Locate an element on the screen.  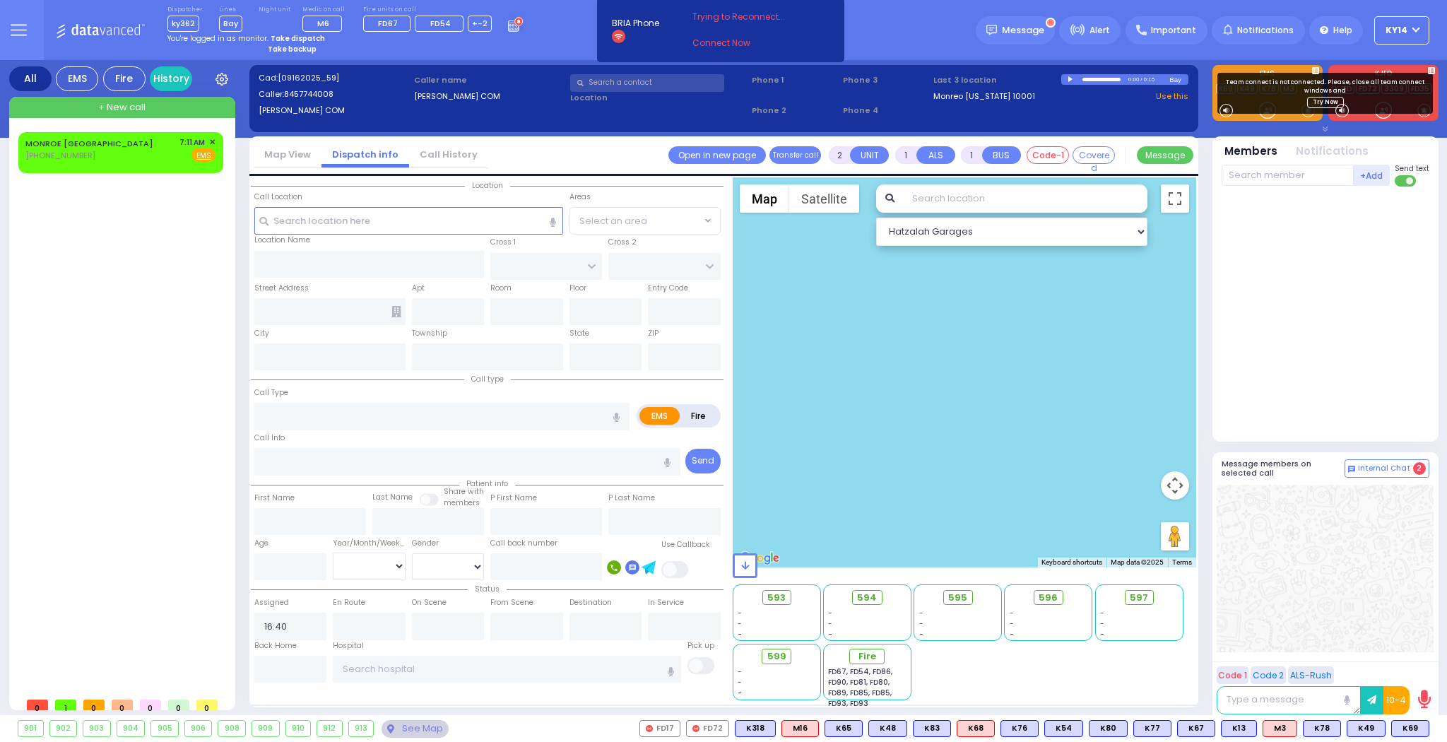
span: BRIA Phone is located at coordinates (635, 23).